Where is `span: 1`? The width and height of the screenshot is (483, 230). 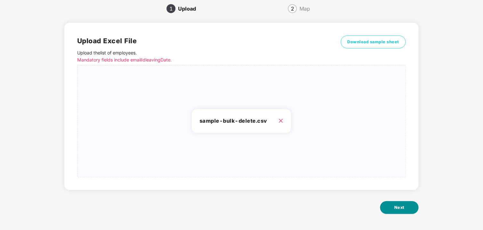
span: 1 is located at coordinates (171, 9).